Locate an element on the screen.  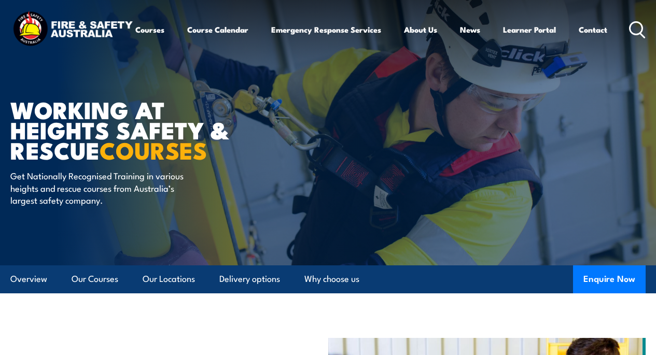
button: Enquire Now is located at coordinates (609, 280).